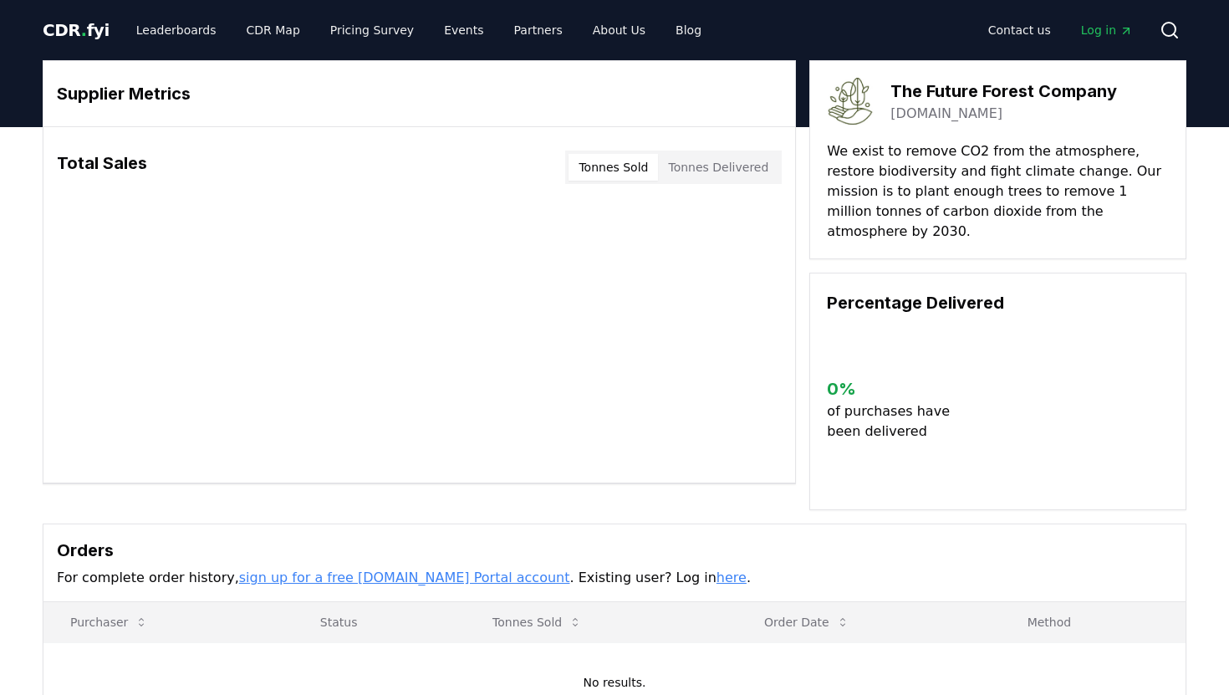  I want to click on span: CDR fyi, so click(76, 30).